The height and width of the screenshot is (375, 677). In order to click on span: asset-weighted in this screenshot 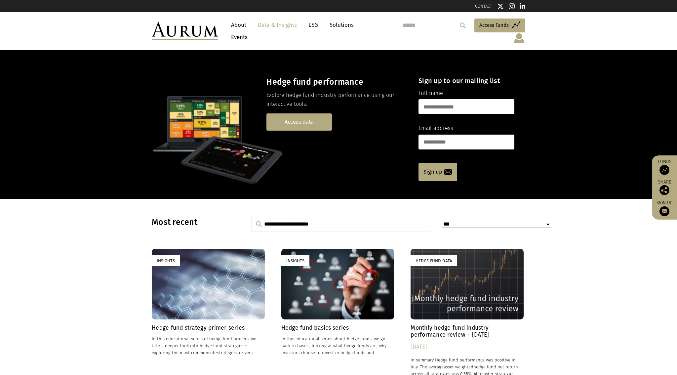, I will do `click(459, 367)`.